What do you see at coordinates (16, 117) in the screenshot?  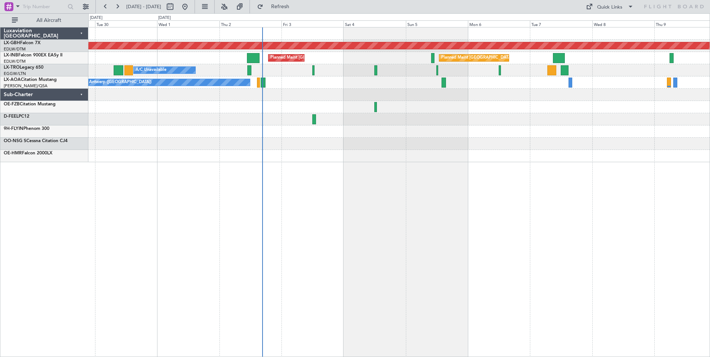 I see `a: D-FEELPC12` at bounding box center [16, 117].